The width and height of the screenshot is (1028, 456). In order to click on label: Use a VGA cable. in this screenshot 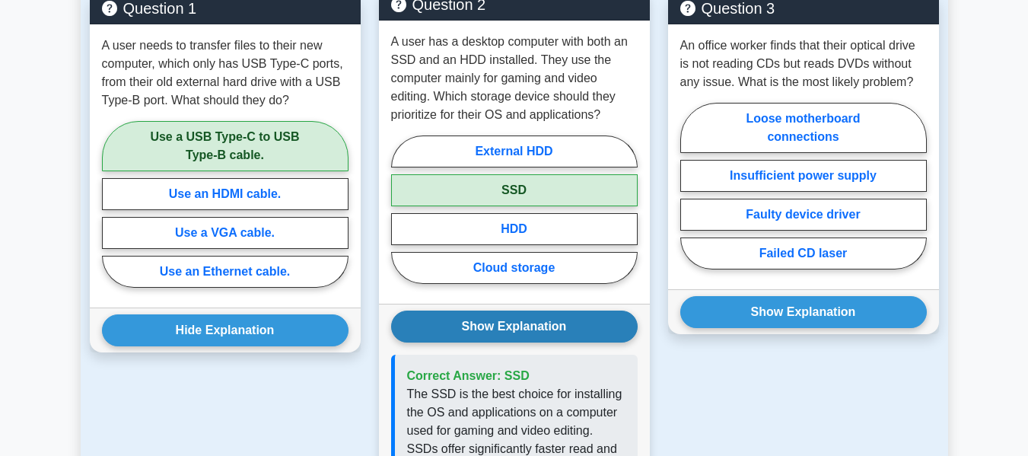, I will do `click(225, 233)`.